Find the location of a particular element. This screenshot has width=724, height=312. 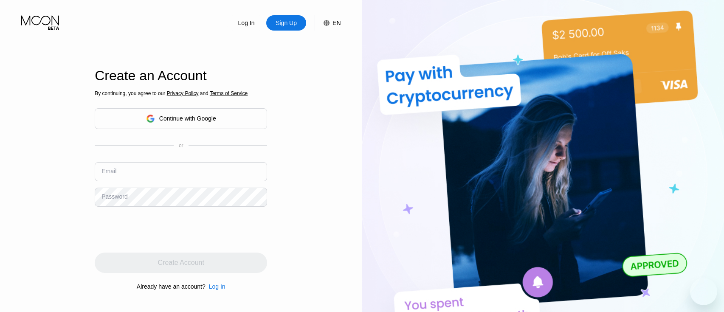

div: Password is located at coordinates (114, 197).